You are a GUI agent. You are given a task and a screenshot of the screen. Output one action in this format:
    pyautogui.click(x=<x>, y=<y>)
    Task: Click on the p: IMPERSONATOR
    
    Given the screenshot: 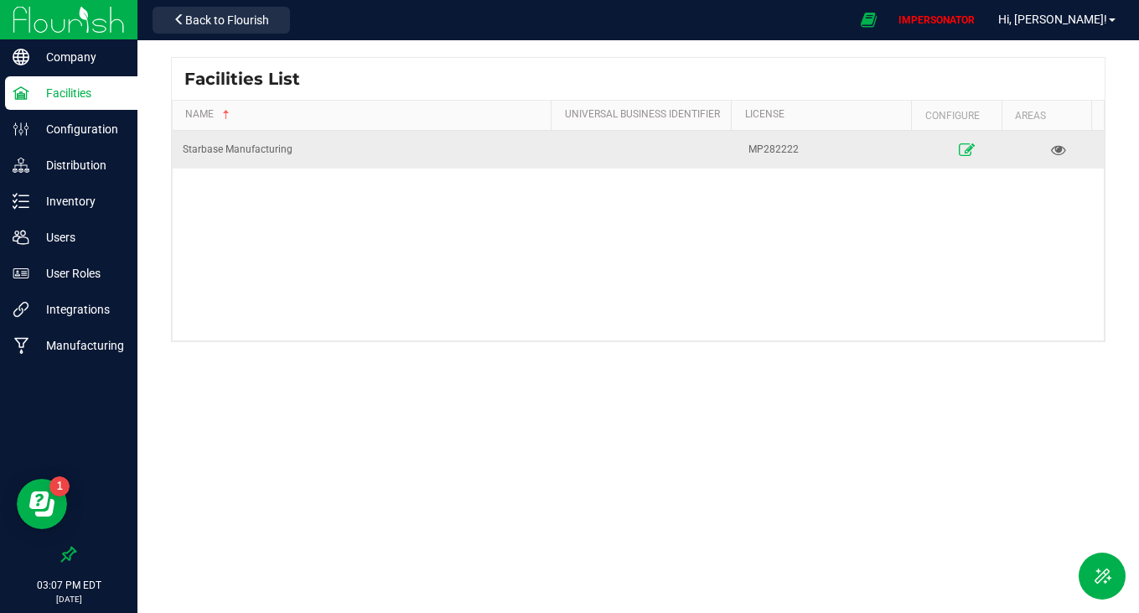 What is the action you would take?
    pyautogui.click(x=937, y=20)
    